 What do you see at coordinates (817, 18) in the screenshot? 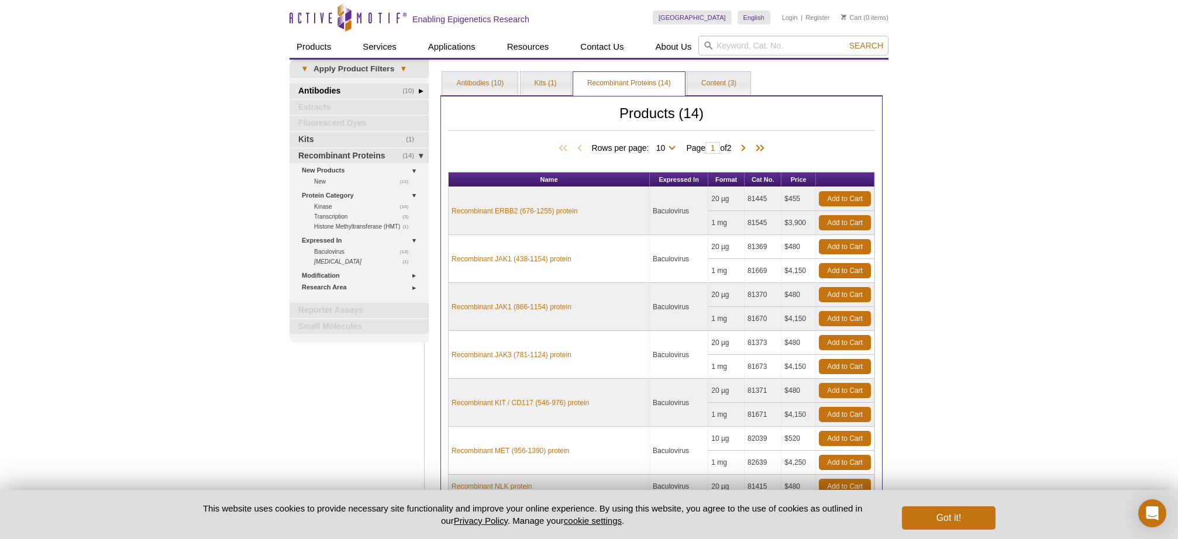
I see `a: Register` at bounding box center [817, 18].